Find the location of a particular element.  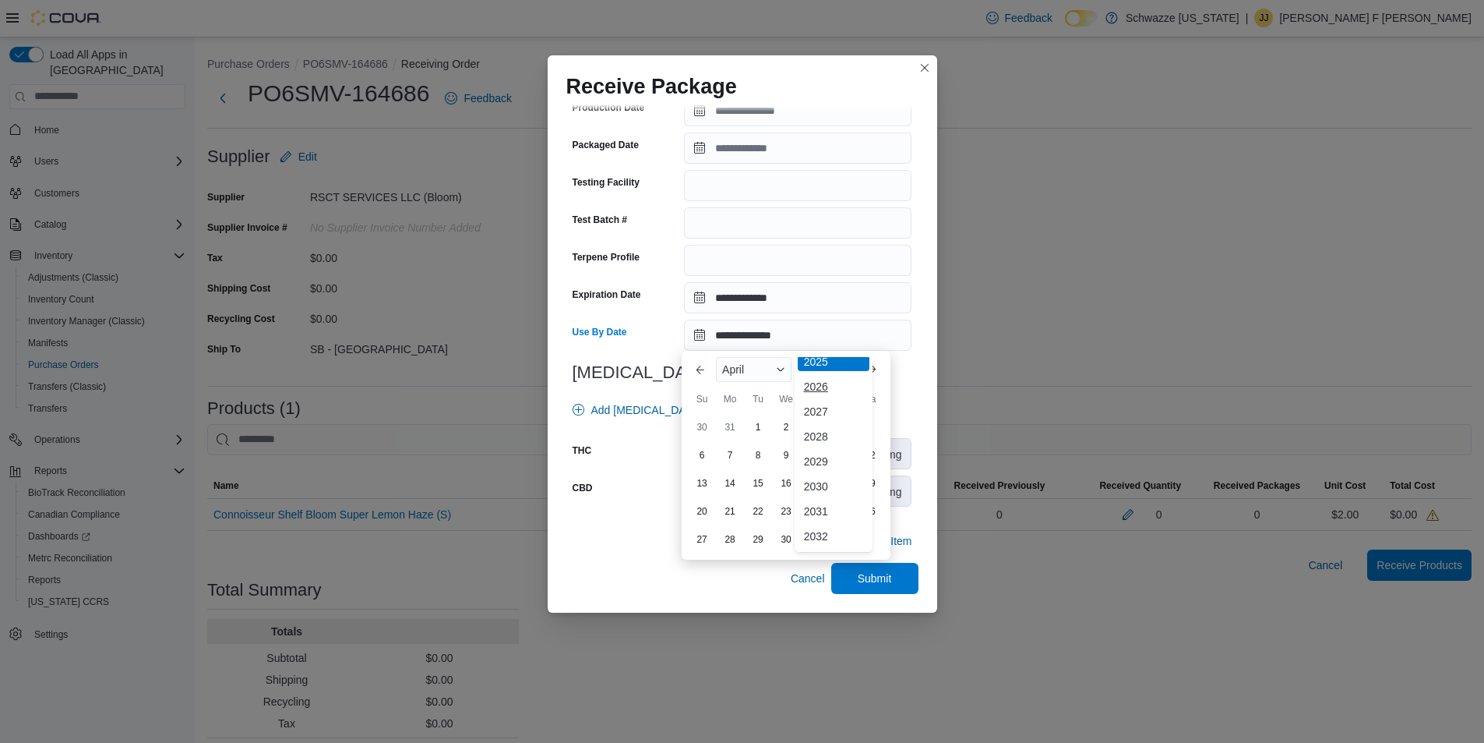

button: Submit is located at coordinates (875, 578).